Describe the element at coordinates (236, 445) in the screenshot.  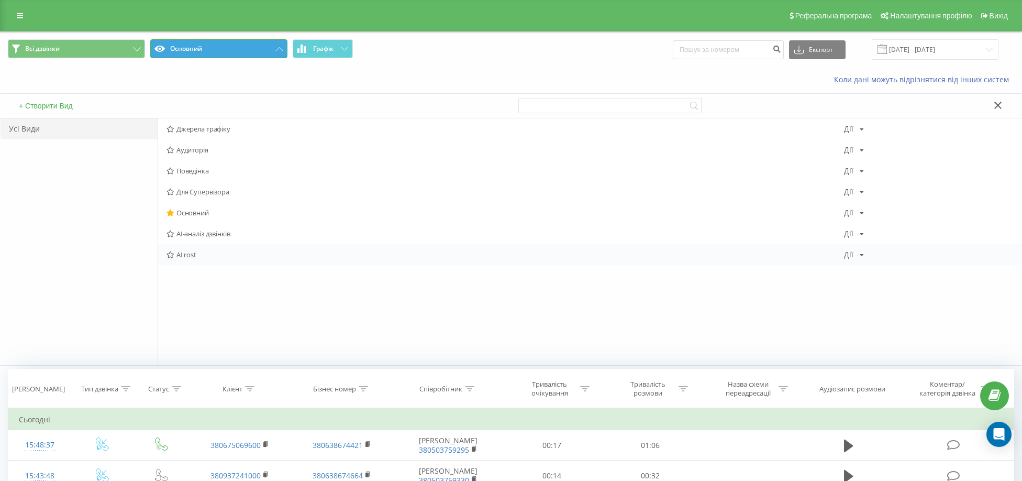
I see `a: 380675069600` at that location.